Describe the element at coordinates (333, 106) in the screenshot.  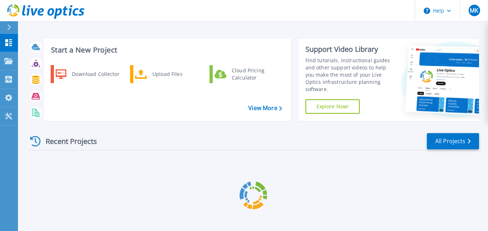
I see `a: Explore Now!` at that location.